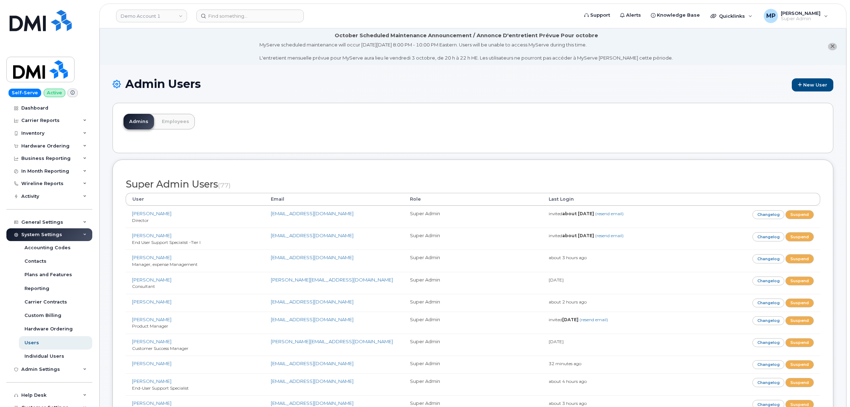 Image resolution: width=850 pixels, height=407 pixels. Describe the element at coordinates (150, 326) in the screenshot. I see `small: Product Manager` at that location.